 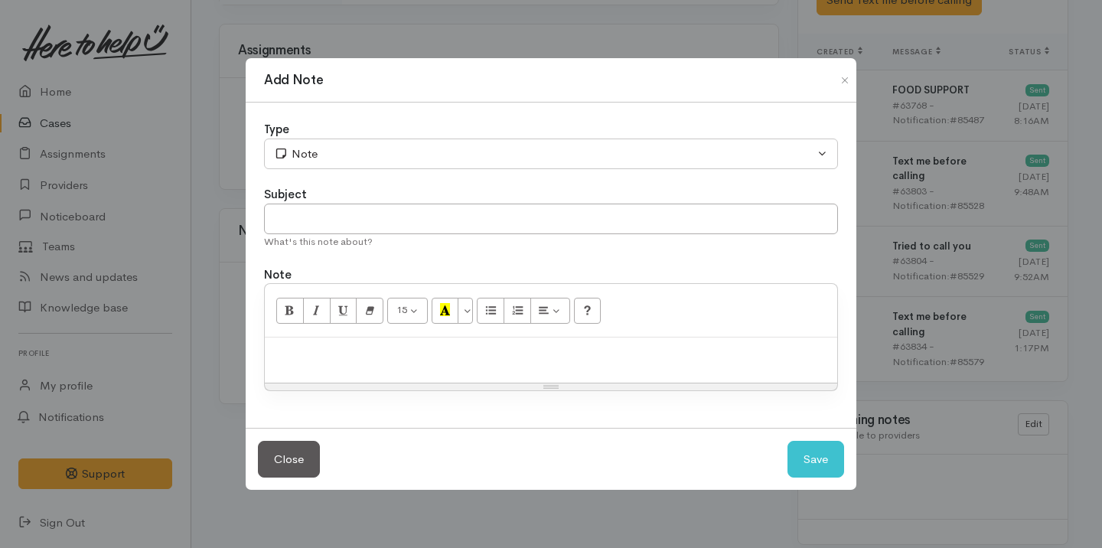 What do you see at coordinates (344, 311) in the screenshot?
I see `button: Underline (⌘+U)` at bounding box center [344, 311].